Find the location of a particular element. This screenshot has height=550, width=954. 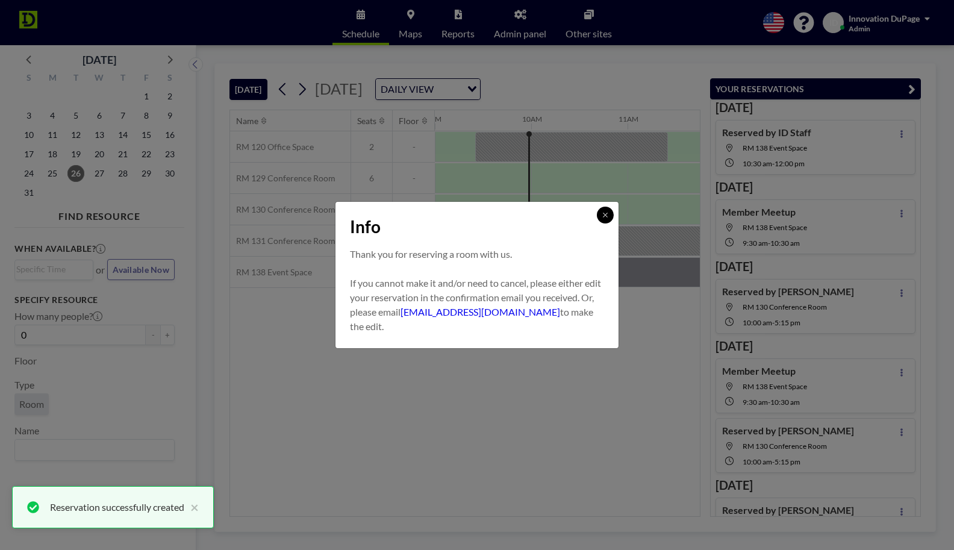

div: Reservation successfully created is located at coordinates (117, 507).